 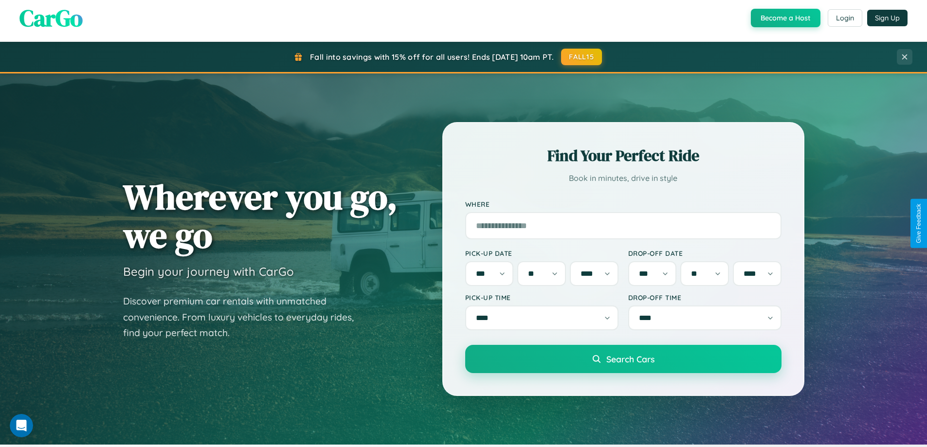 What do you see at coordinates (845, 18) in the screenshot?
I see `button: Login` at bounding box center [845, 18].